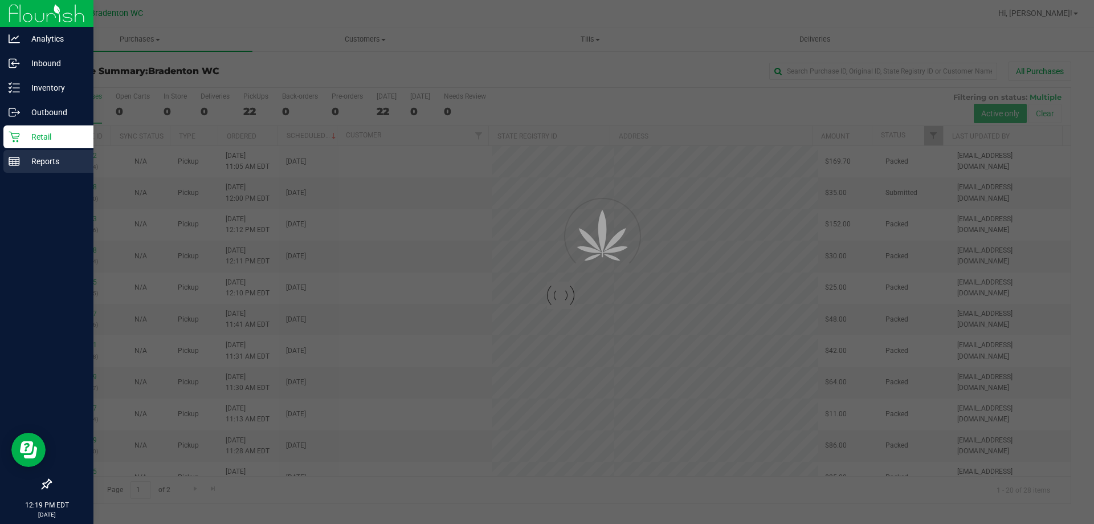 The image size is (1094, 524). I want to click on p: 12:19 PM EDT, so click(47, 505).